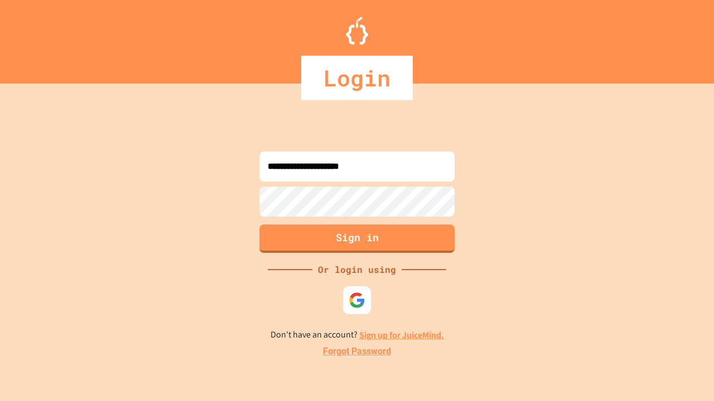 This screenshot has height=401, width=714. Describe the element at coordinates (357, 239) in the screenshot. I see `button: Sign in` at that location.